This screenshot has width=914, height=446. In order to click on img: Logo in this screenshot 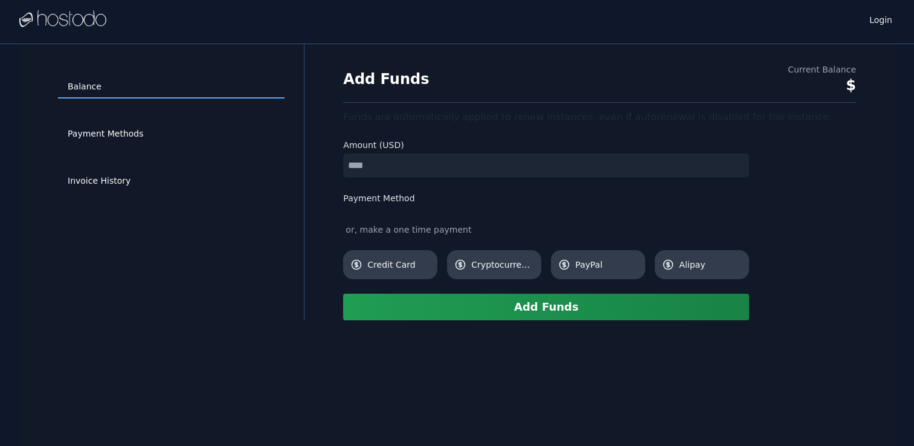, I will do `click(63, 19)`.